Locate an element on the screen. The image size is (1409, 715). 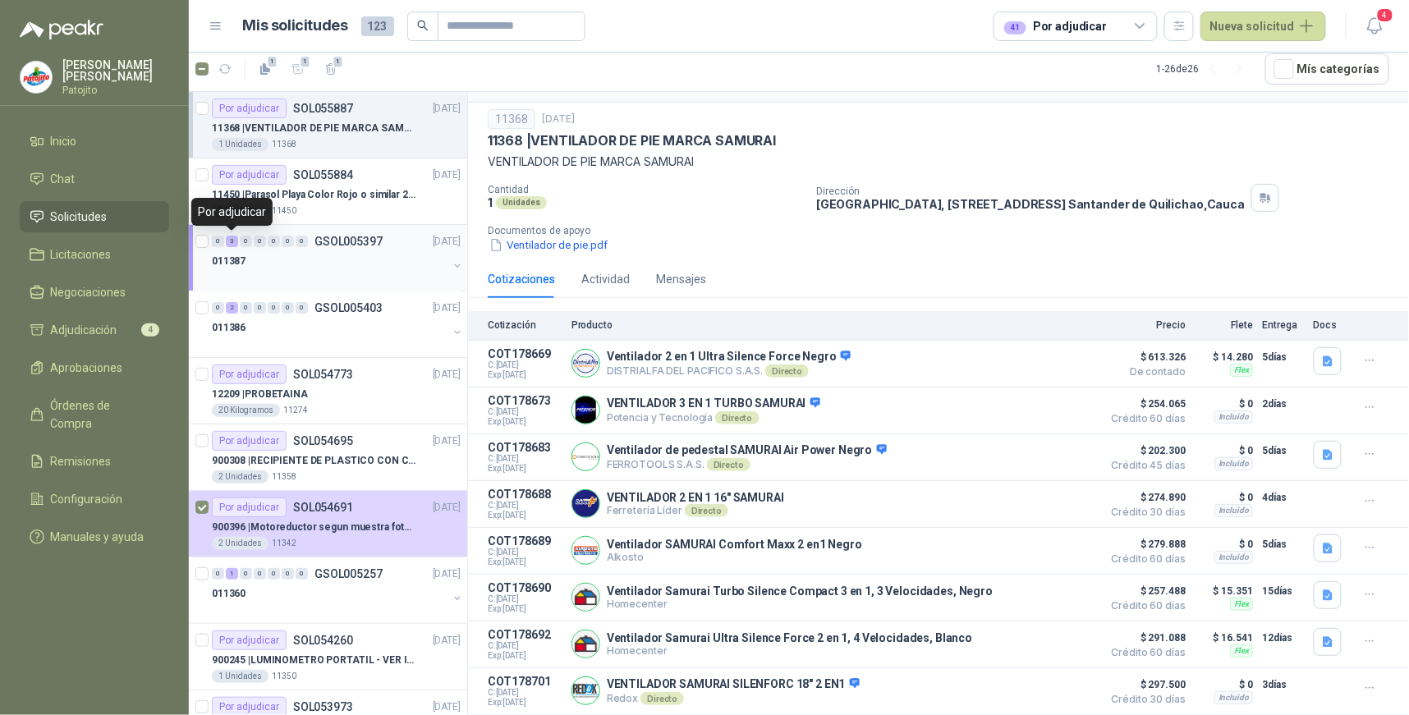
p: COT178689 is located at coordinates (525, 541).